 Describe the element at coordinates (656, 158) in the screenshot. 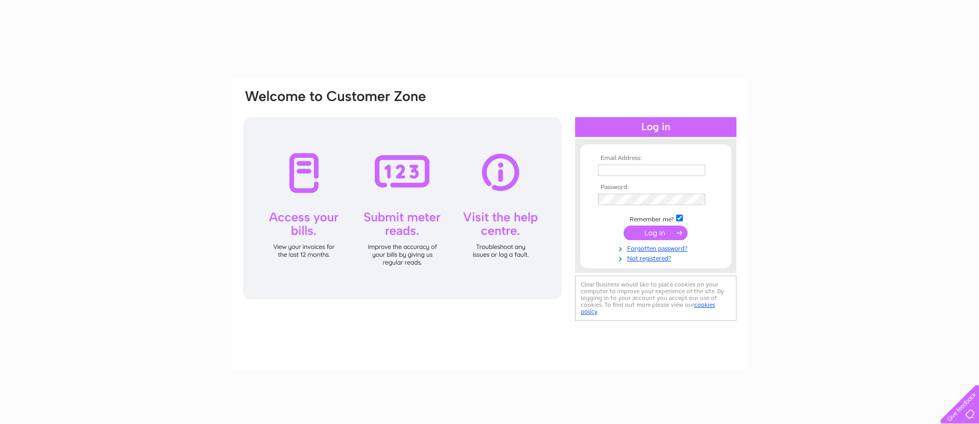

I see `th: Email Address:` at that location.